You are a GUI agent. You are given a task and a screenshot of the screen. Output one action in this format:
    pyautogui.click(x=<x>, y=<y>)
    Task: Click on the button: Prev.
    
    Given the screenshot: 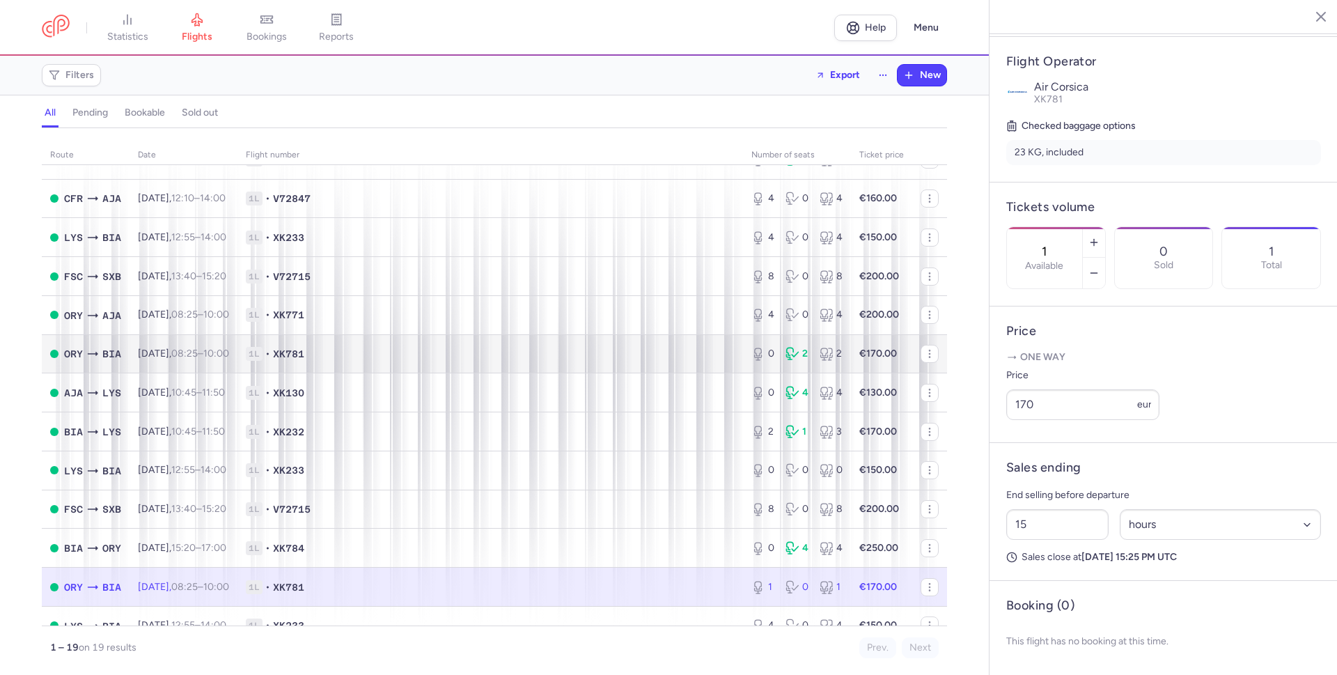 What is the action you would take?
    pyautogui.click(x=877, y=648)
    